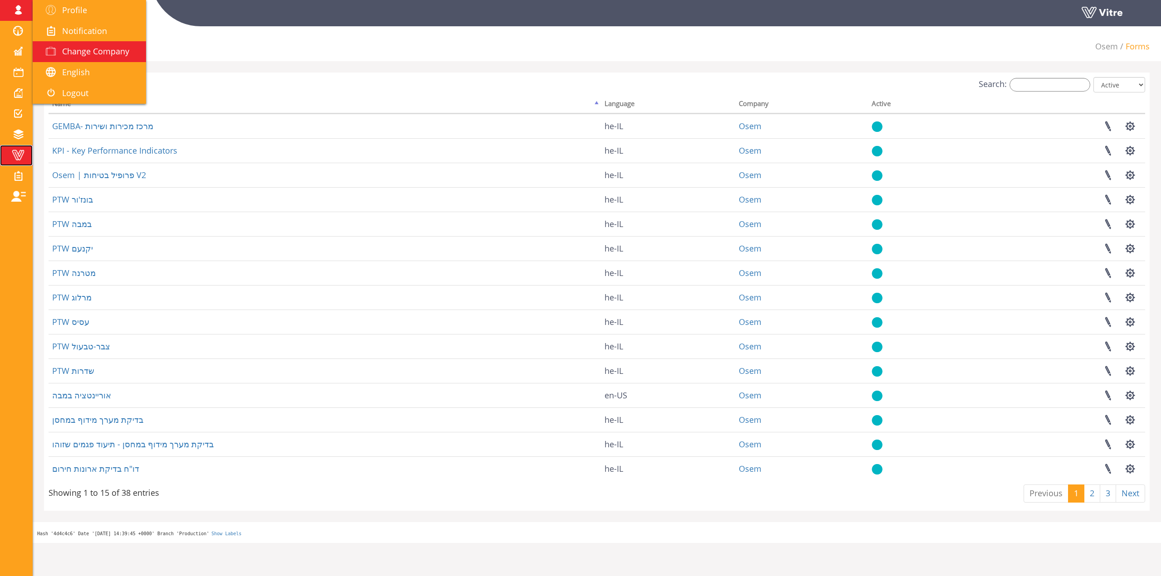 This screenshot has height=576, width=1161. Describe the element at coordinates (97, 420) in the screenshot. I see `a: בדיקת מערך מידוף במחסן` at that location.